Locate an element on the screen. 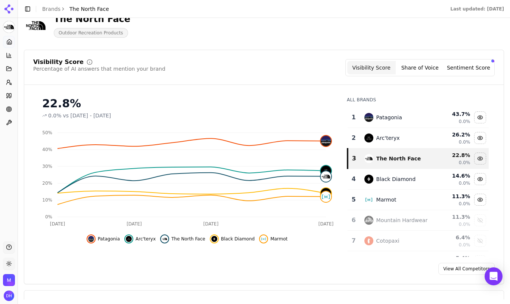  div: Arc'teryx is located at coordinates (388, 138).